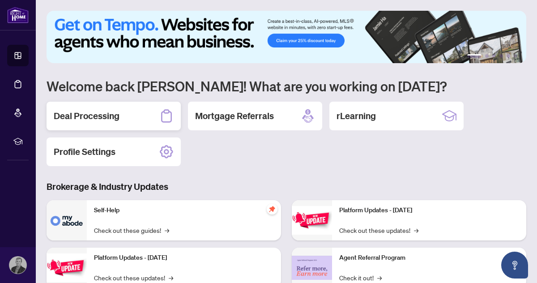 The height and width of the screenshot is (283, 537). I want to click on h2: Profile Settings, so click(84, 152).